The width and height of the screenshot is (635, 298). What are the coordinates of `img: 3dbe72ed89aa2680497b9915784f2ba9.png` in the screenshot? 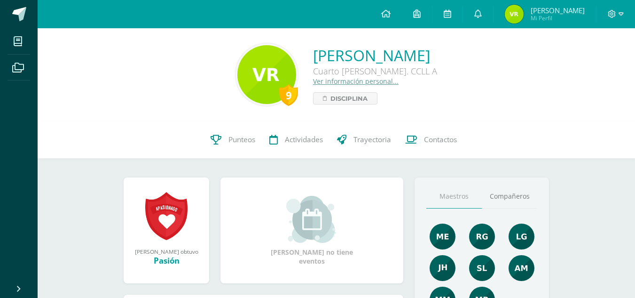 It's located at (442, 267).